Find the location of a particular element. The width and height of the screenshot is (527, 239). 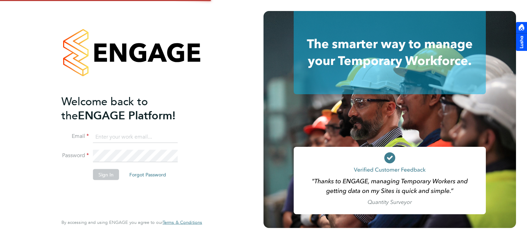

span: Terms & Conditions is located at coordinates (182, 222).